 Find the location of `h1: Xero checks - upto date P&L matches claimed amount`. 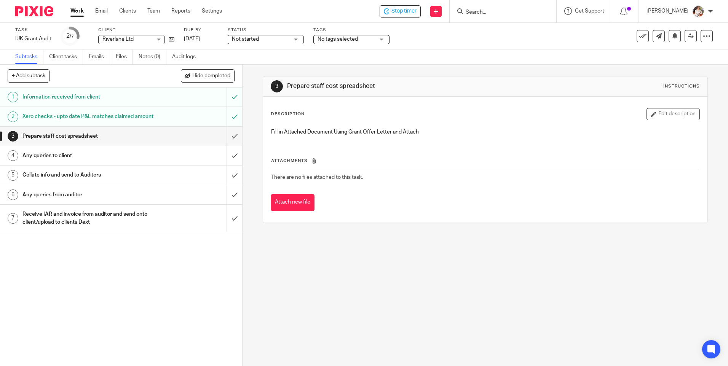

h1: Xero checks - upto date P&L matches claimed amount is located at coordinates (88, 116).